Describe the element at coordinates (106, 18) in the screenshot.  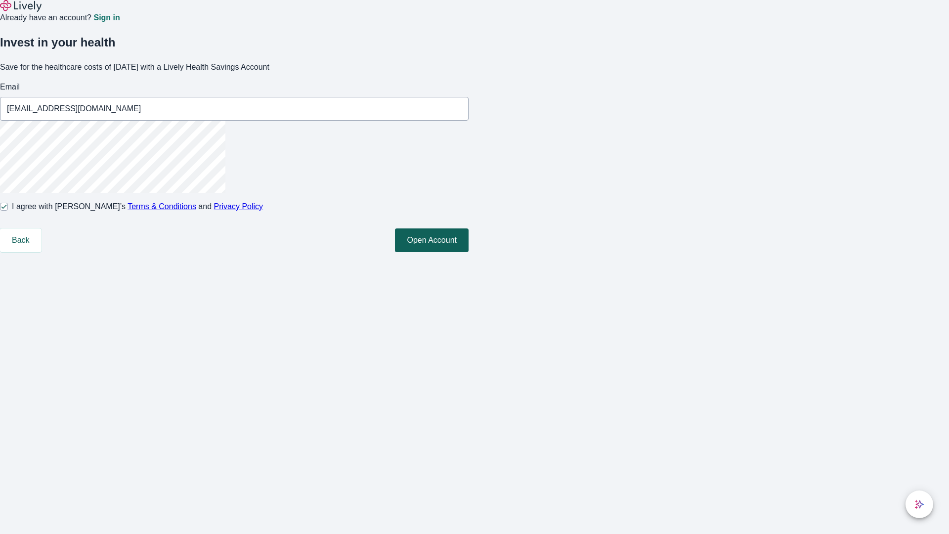
I see `a: Sign in` at that location.